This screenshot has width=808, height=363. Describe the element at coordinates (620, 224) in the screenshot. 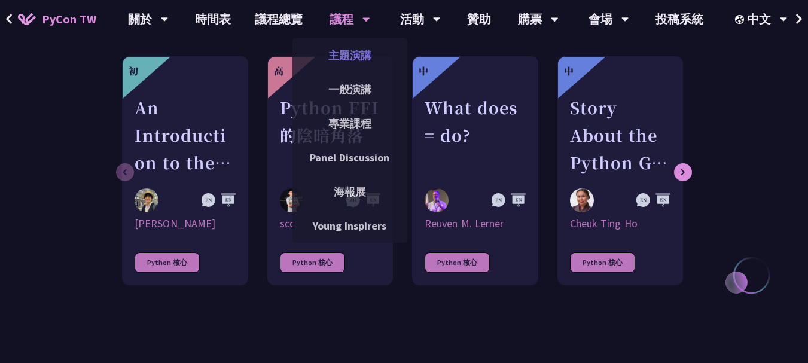

I see `div: Cheuk Ting Ho` at that location.